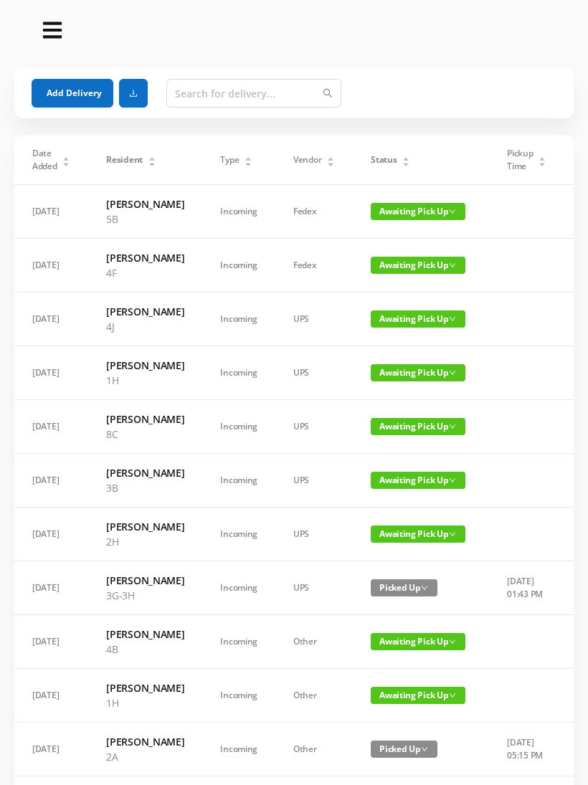  What do you see at coordinates (145, 757) in the screenshot?
I see `p: 2A` at bounding box center [145, 757].